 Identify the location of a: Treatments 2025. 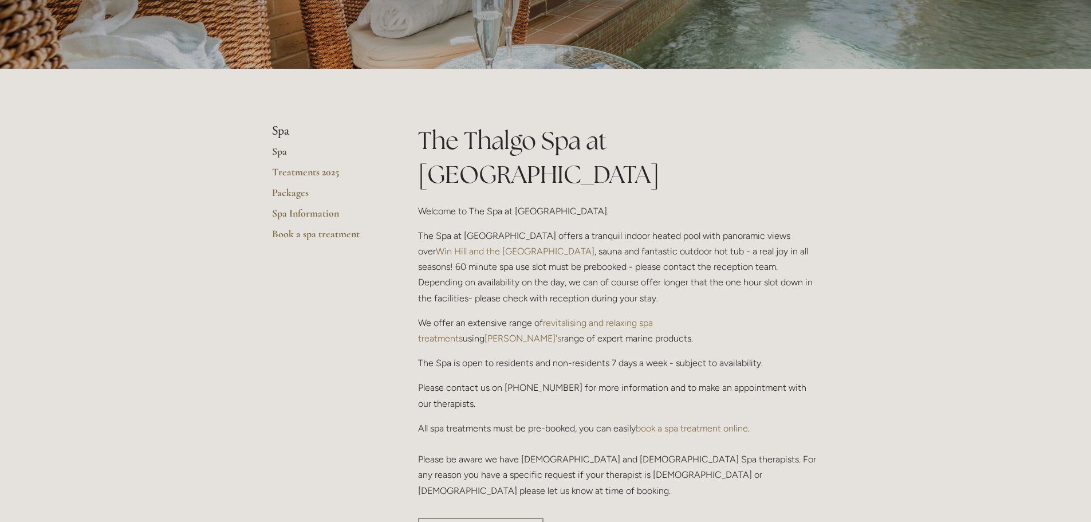
(327, 176).